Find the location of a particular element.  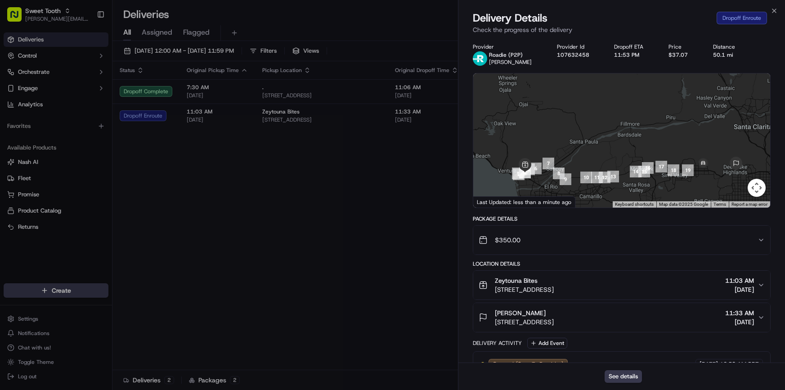

span: 11:33 AM is located at coordinates (740, 313).